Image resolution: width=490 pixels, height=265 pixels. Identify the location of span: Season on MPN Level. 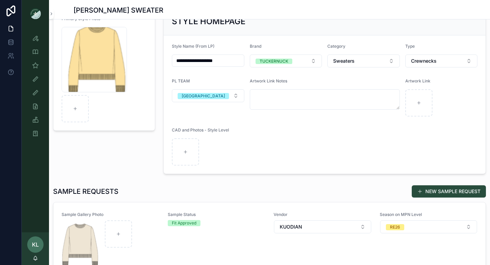
(429, 215).